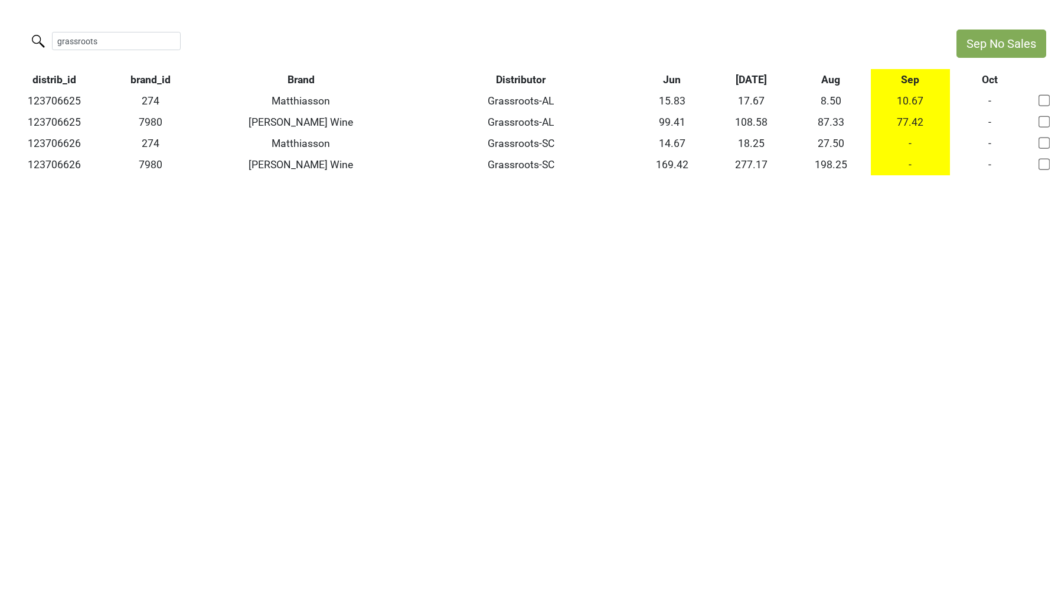 This screenshot has height=595, width=1058. I want to click on button: Sep No Sales, so click(1001, 44).